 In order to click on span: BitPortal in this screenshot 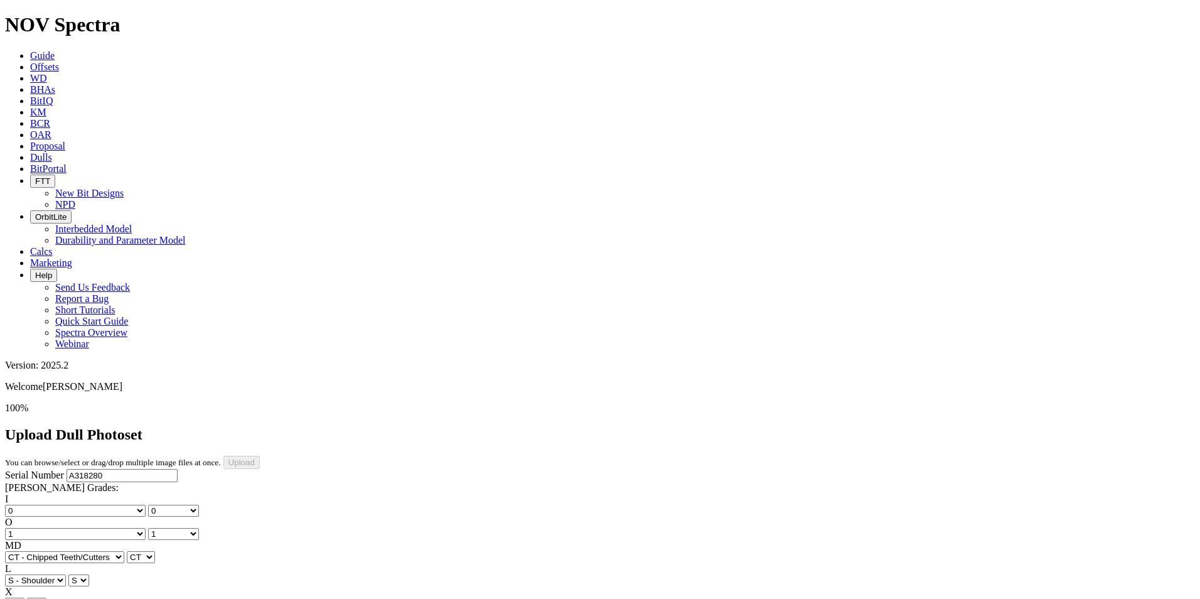, I will do `click(48, 168)`.